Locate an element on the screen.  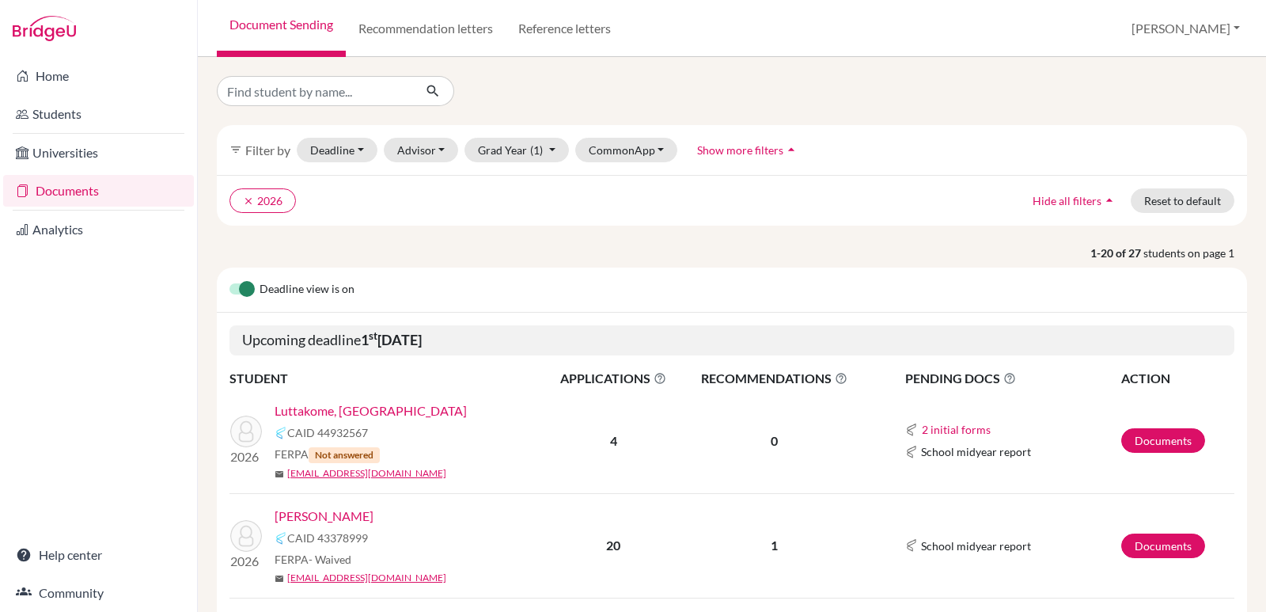
span: Show more filters is located at coordinates (740, 150).